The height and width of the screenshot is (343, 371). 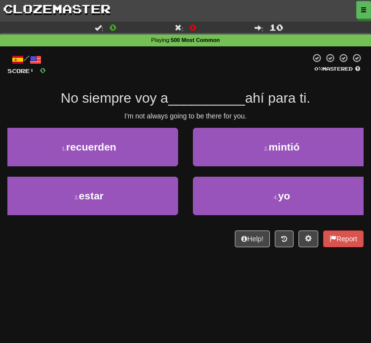 What do you see at coordinates (252, 239) in the screenshot?
I see `button: Help!` at bounding box center [252, 239].